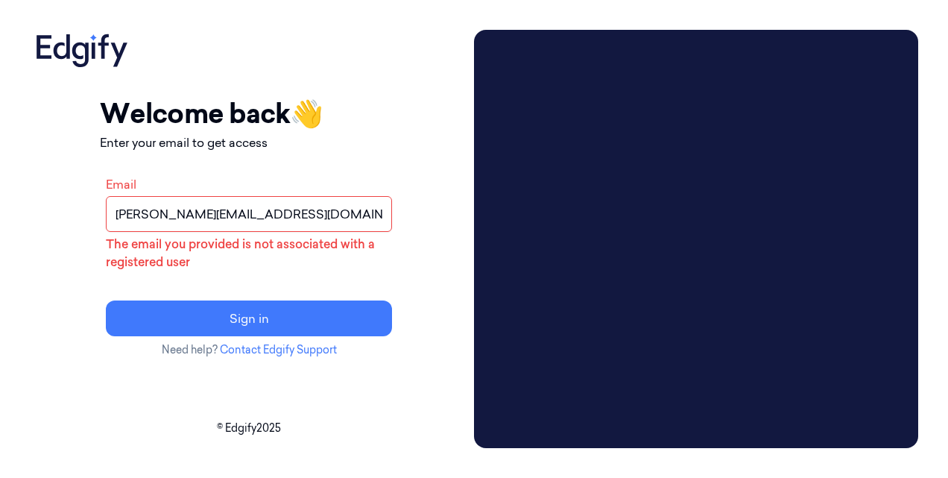 Image resolution: width=948 pixels, height=478 pixels. Describe the element at coordinates (249, 113) in the screenshot. I see `h1: Welcome back 👋` at that location.